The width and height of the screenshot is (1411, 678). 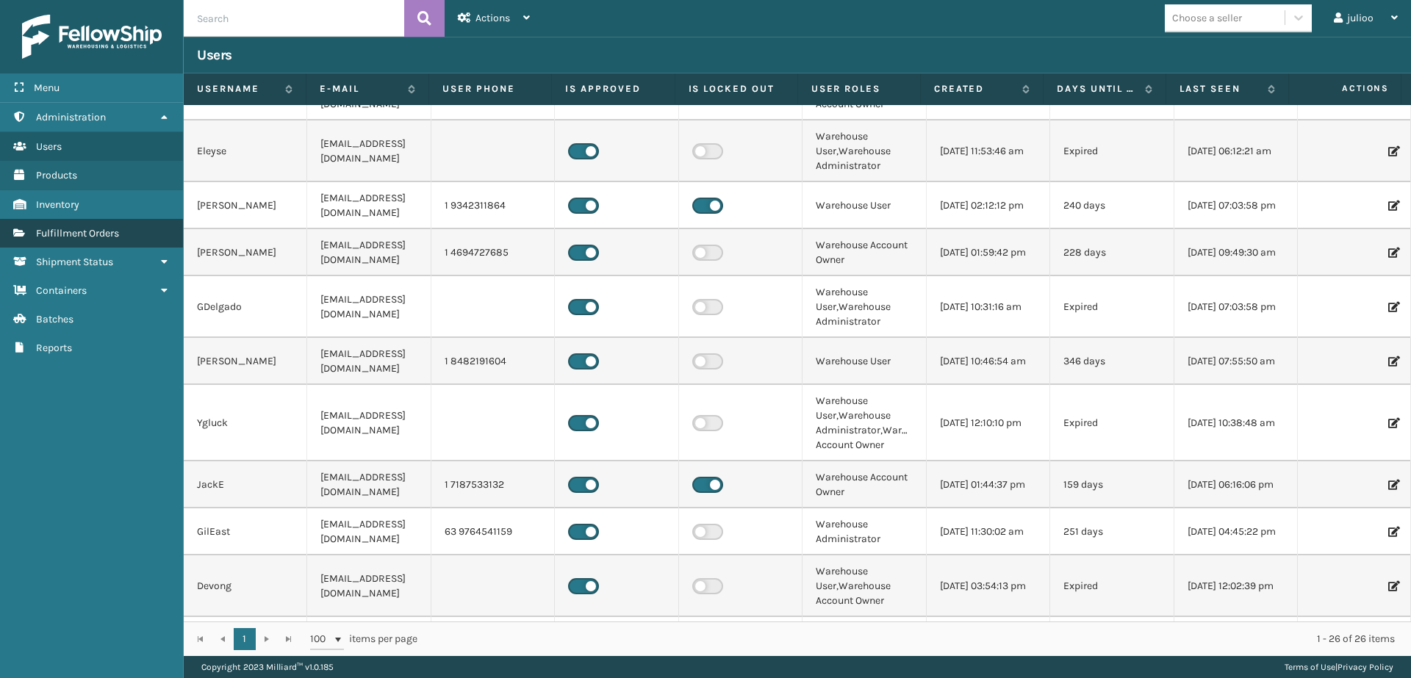 I want to click on td: 251 days, so click(x=1112, y=532).